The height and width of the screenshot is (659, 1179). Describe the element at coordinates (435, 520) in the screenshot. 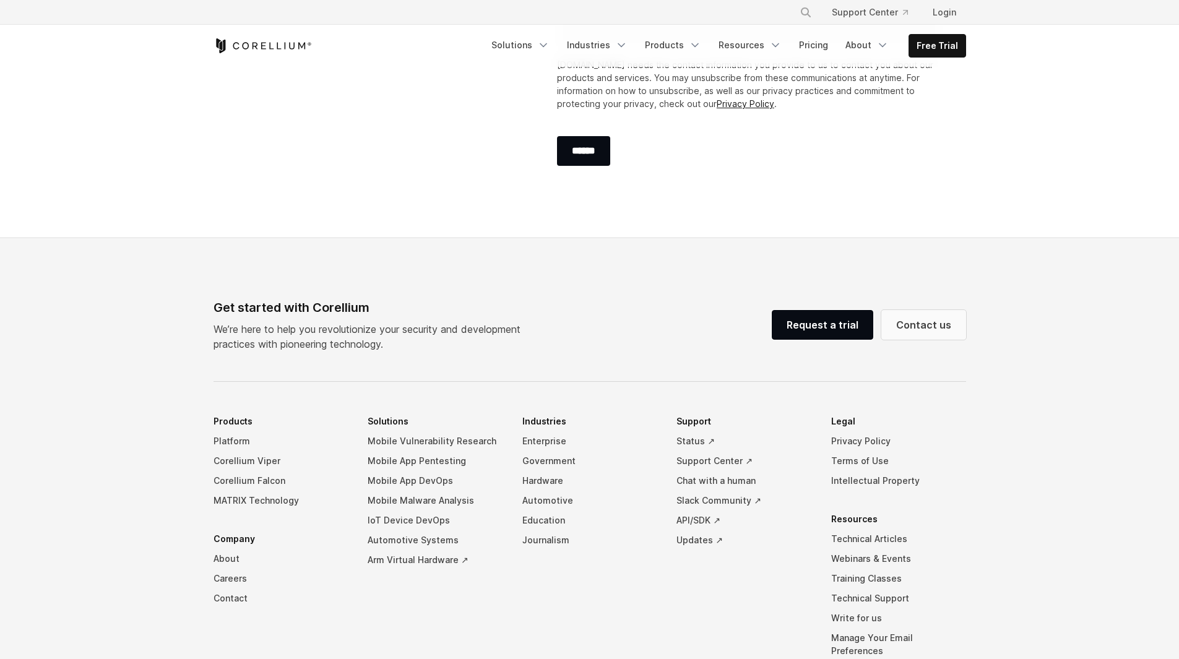

I see `a: IoT Device DevOps` at that location.